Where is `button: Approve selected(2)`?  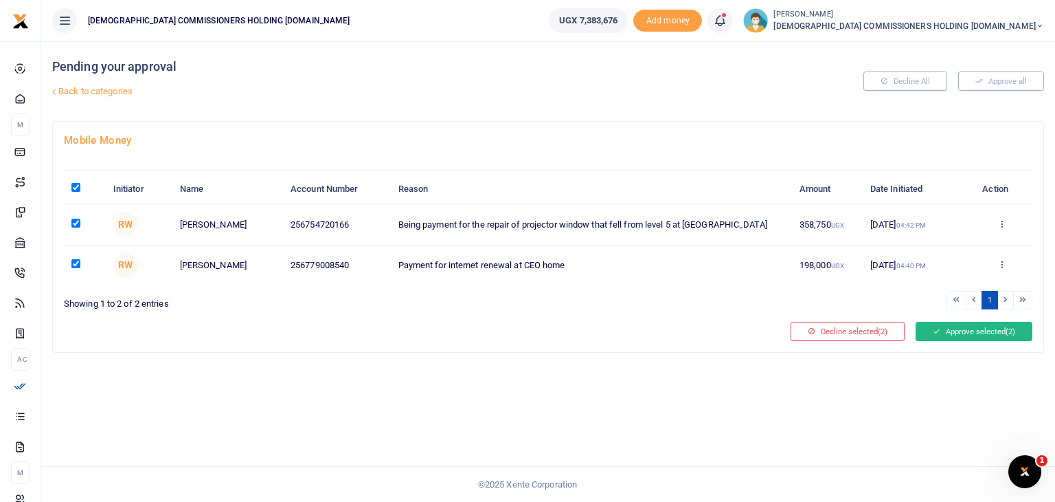
button: Approve selected(2) is located at coordinates (974, 331).